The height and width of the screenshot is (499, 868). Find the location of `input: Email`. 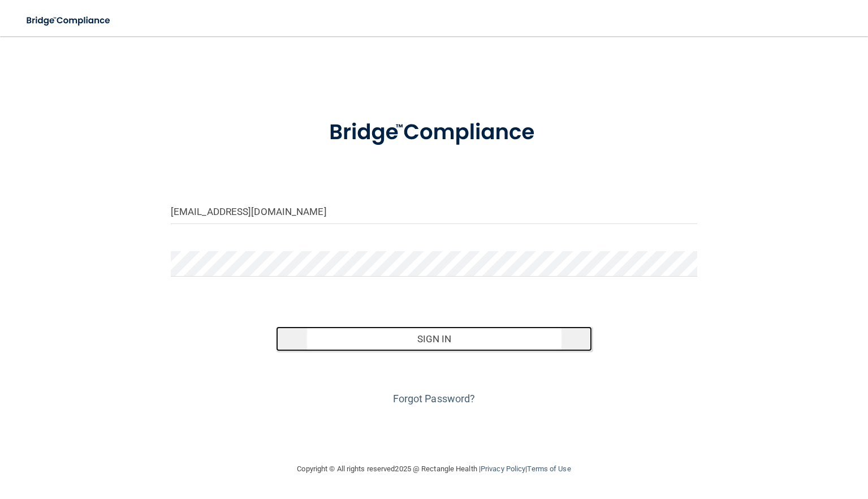

input: Email is located at coordinates (434, 211).